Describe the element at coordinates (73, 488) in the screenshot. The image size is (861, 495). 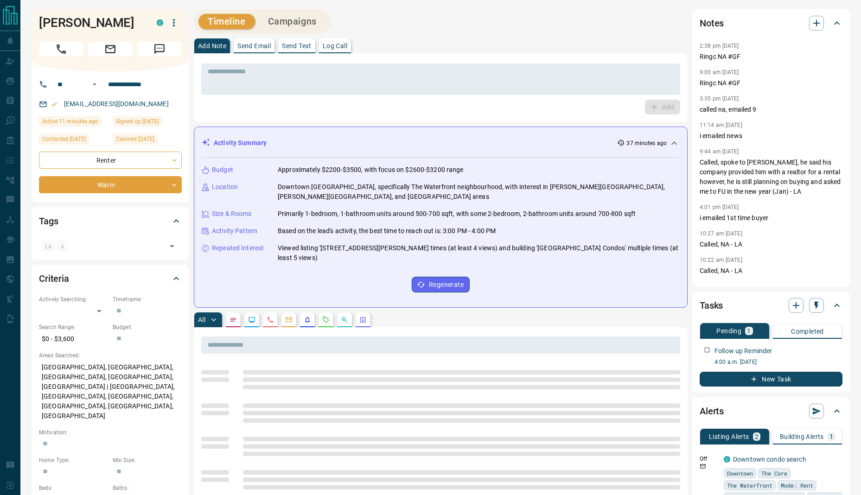
I see `p: Beds:` at that location.